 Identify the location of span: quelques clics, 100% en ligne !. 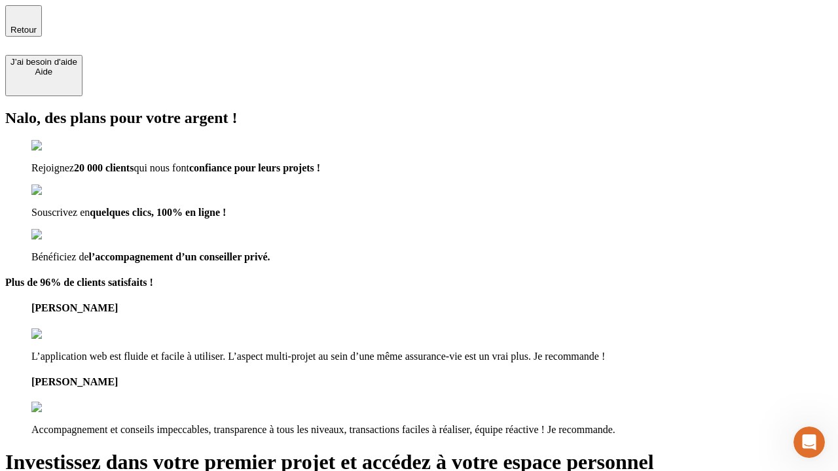
(158, 212).